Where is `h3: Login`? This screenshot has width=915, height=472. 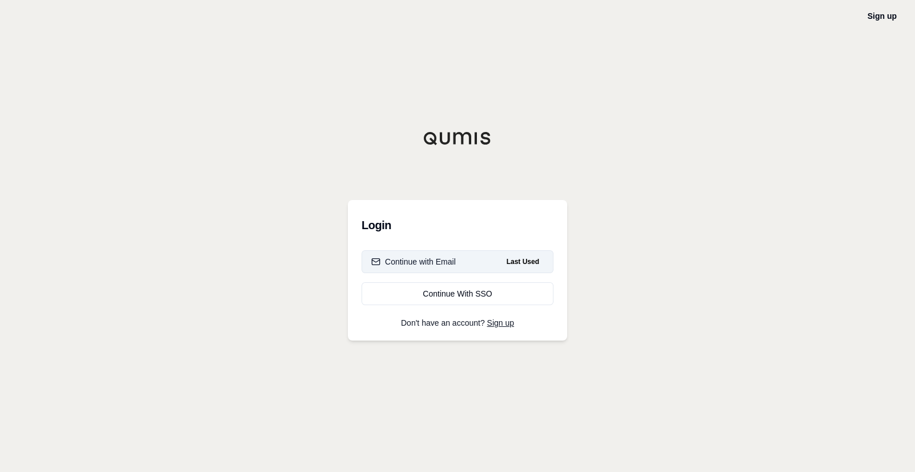
h3: Login is located at coordinates (457, 225).